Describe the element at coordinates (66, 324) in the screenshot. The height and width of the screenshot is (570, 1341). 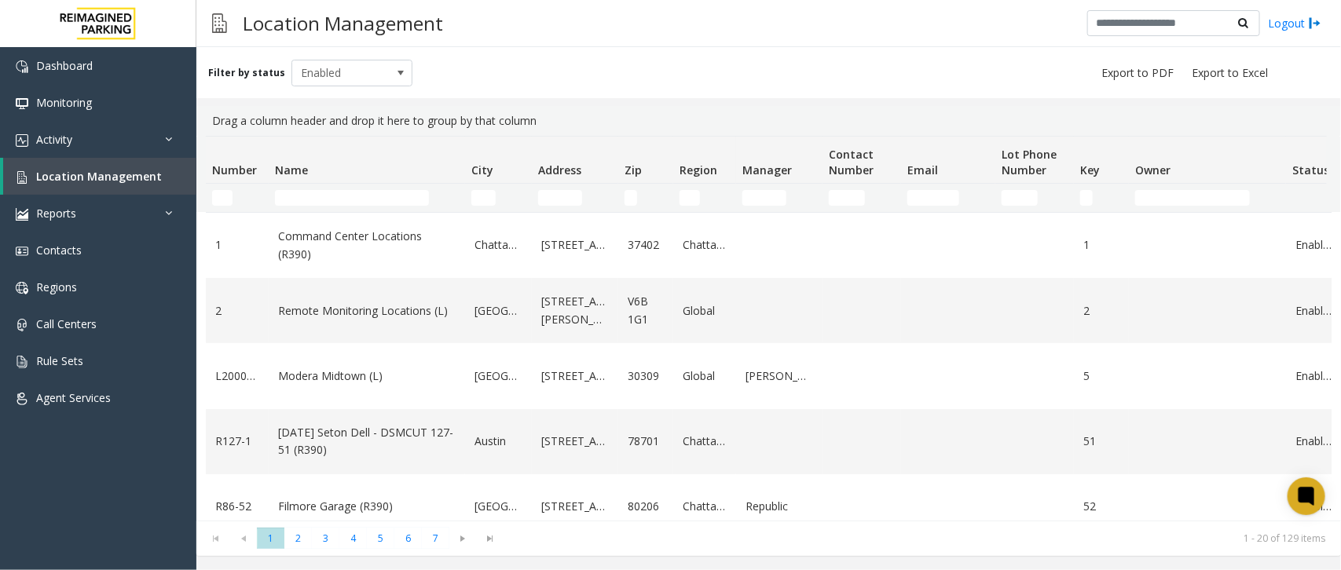
I see `span: Call Centers` at that location.